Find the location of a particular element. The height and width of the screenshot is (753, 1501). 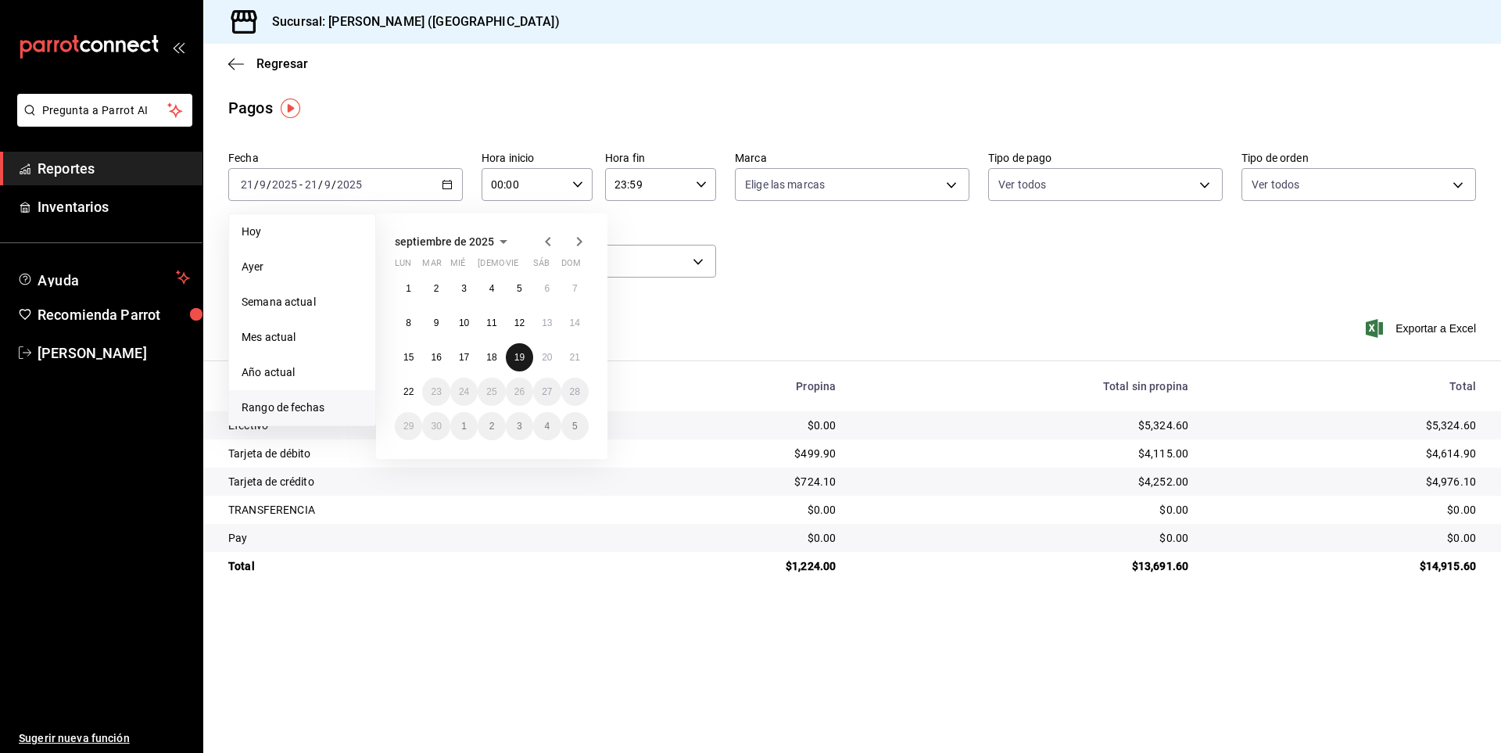

button: 5 de septiembre de 2025 is located at coordinates (519, 288).